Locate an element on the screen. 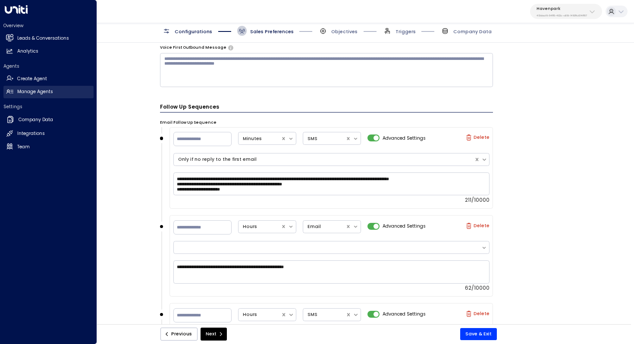 The width and height of the screenshot is (634, 344). div: 211/10000 is located at coordinates (331, 200).